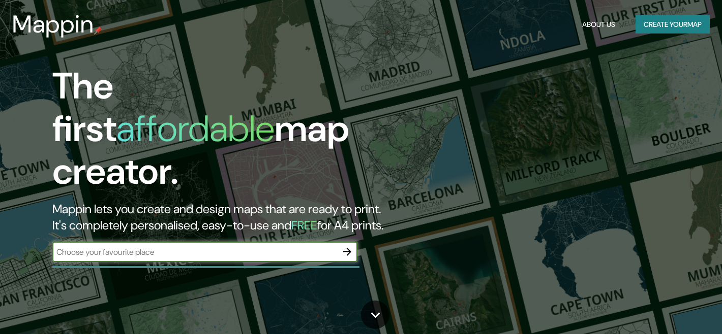 This screenshot has width=722, height=334. I want to click on button: Create yourmap, so click(672, 24).